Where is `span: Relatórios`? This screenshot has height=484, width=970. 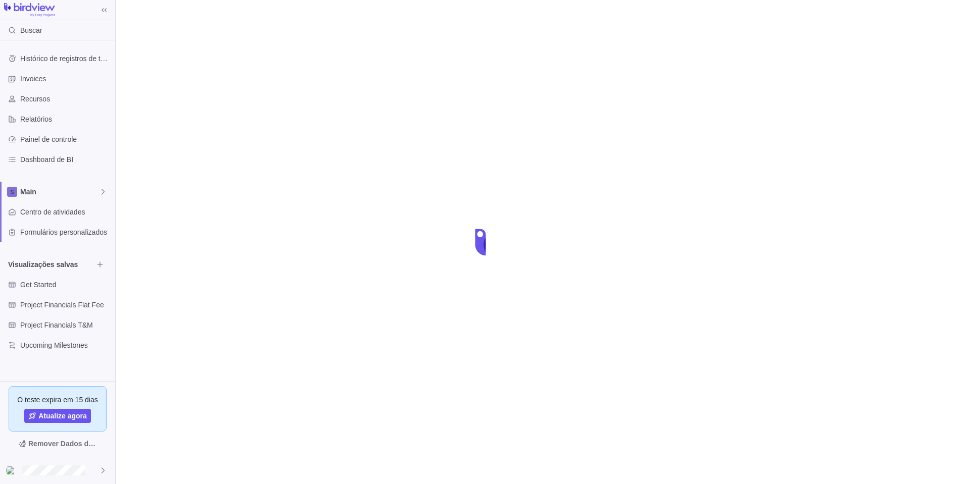
span: Relatórios is located at coordinates (66, 119).